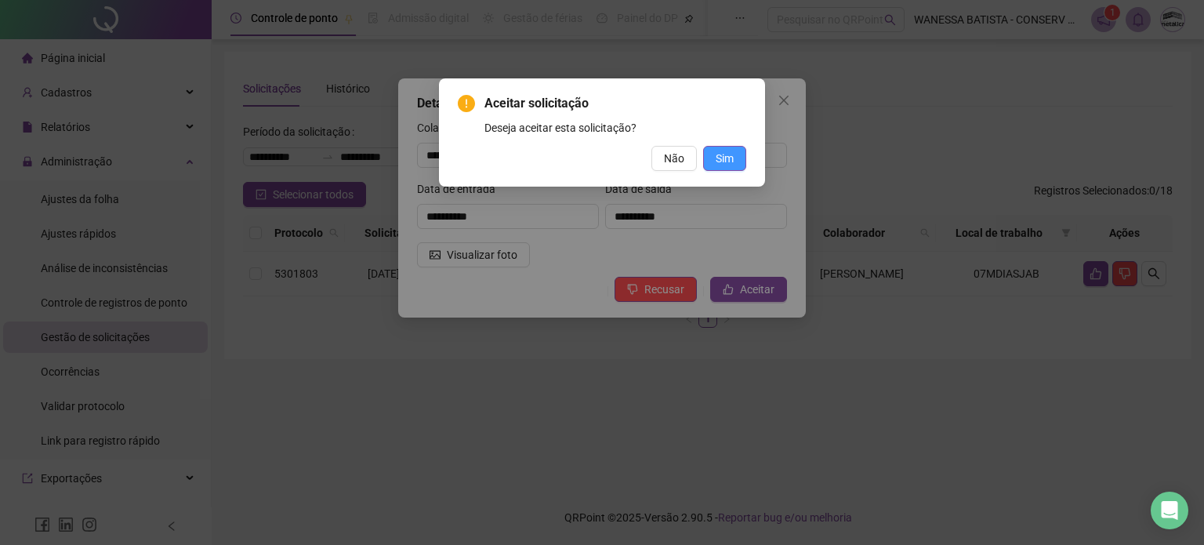 Image resolution: width=1204 pixels, height=545 pixels. What do you see at coordinates (1170, 510) in the screenshot?
I see `div: Open Intercom Messenger` at bounding box center [1170, 510].